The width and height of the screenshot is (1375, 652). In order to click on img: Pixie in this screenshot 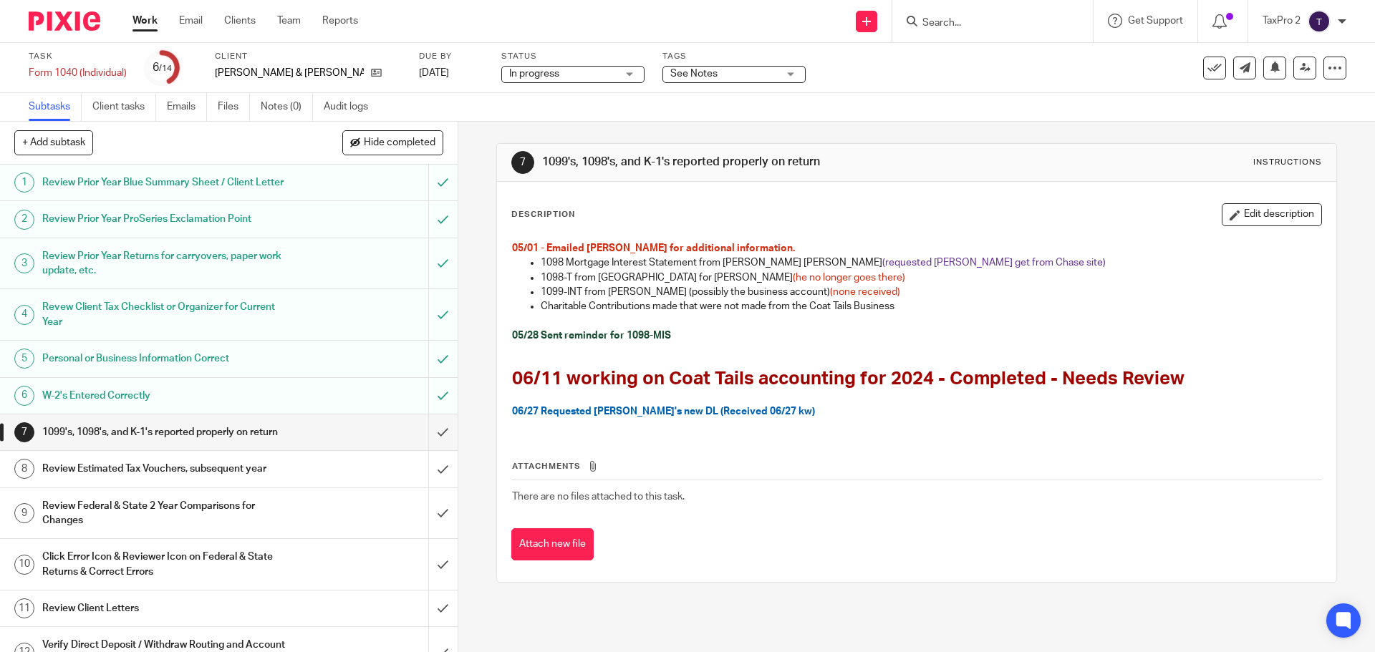, I will do `click(64, 21)`.